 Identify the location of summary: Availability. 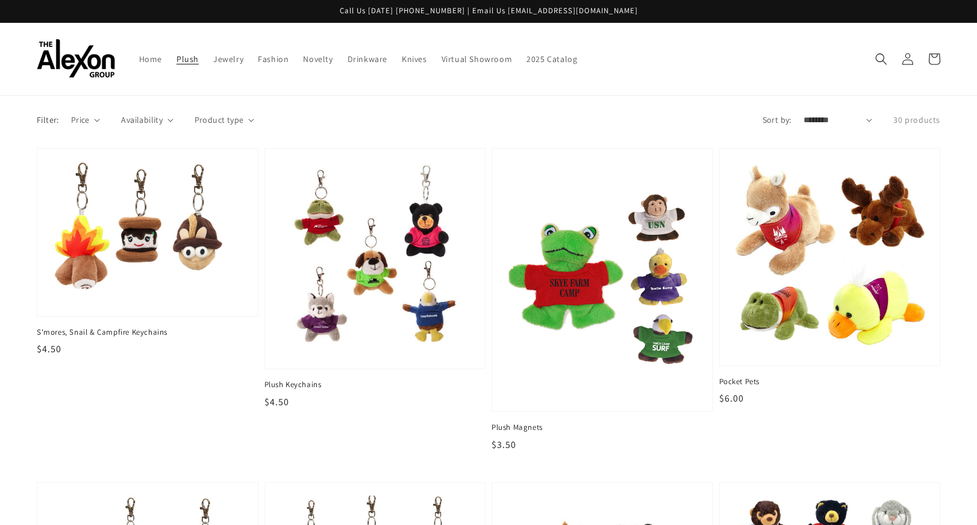
(147, 120).